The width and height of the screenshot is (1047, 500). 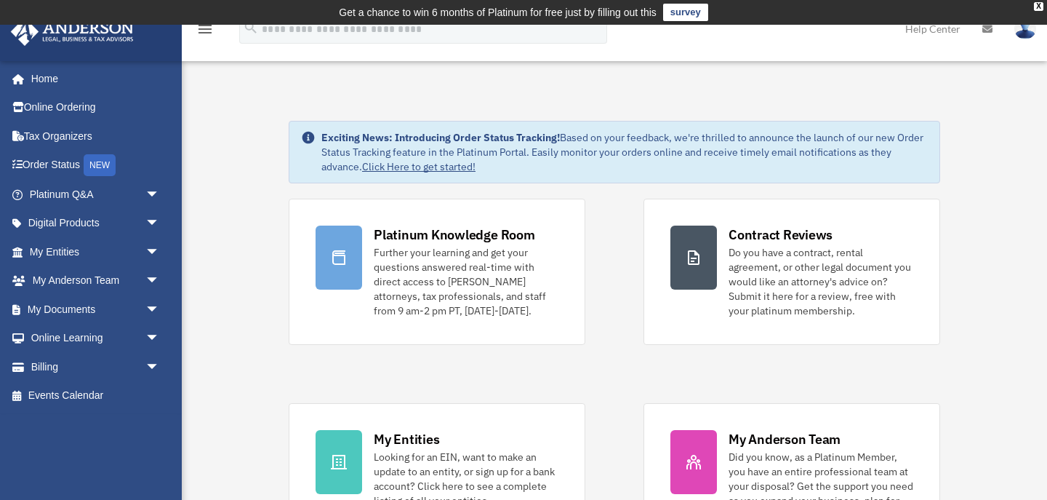 What do you see at coordinates (96, 367) in the screenshot?
I see `a: Billingarrow_drop_down` at bounding box center [96, 367].